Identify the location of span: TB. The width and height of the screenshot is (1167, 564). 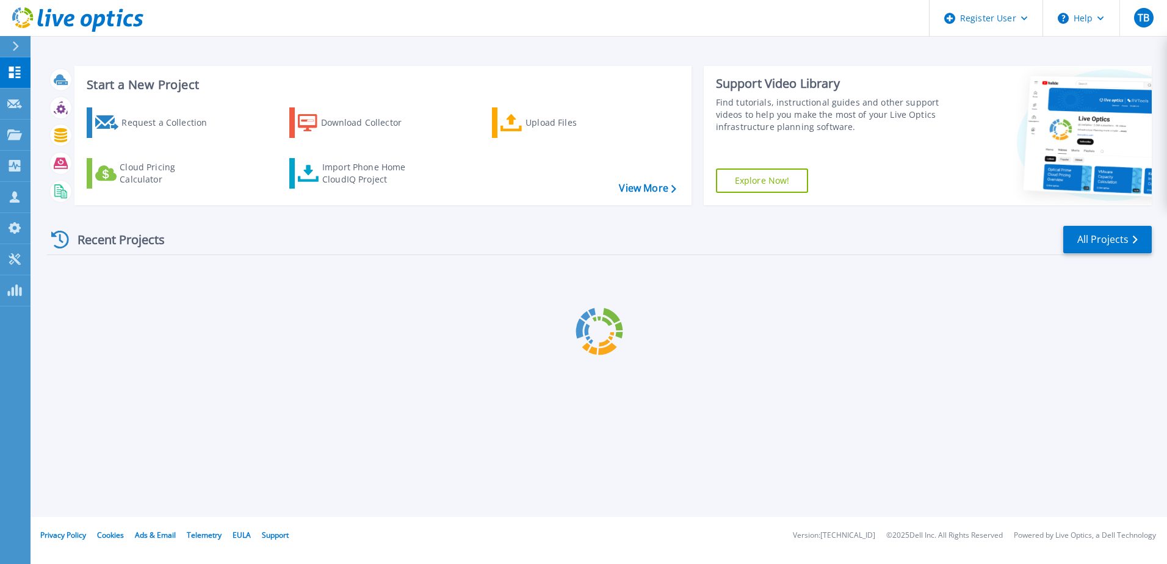
(1143, 18).